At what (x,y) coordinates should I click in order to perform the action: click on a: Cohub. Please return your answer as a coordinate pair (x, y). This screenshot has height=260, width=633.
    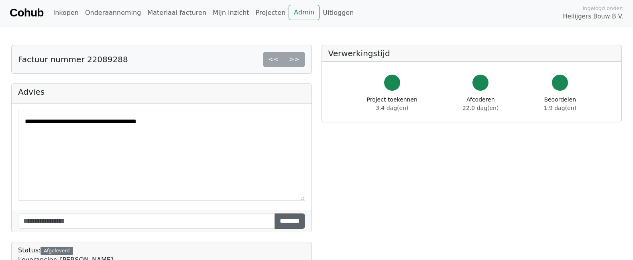
    Looking at the image, I should click on (26, 13).